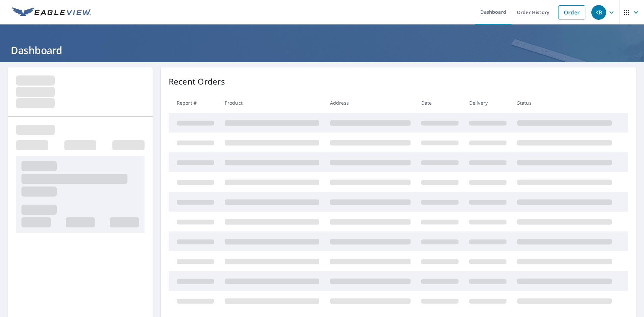 Image resolution: width=644 pixels, height=317 pixels. I want to click on a: Order, so click(572, 12).